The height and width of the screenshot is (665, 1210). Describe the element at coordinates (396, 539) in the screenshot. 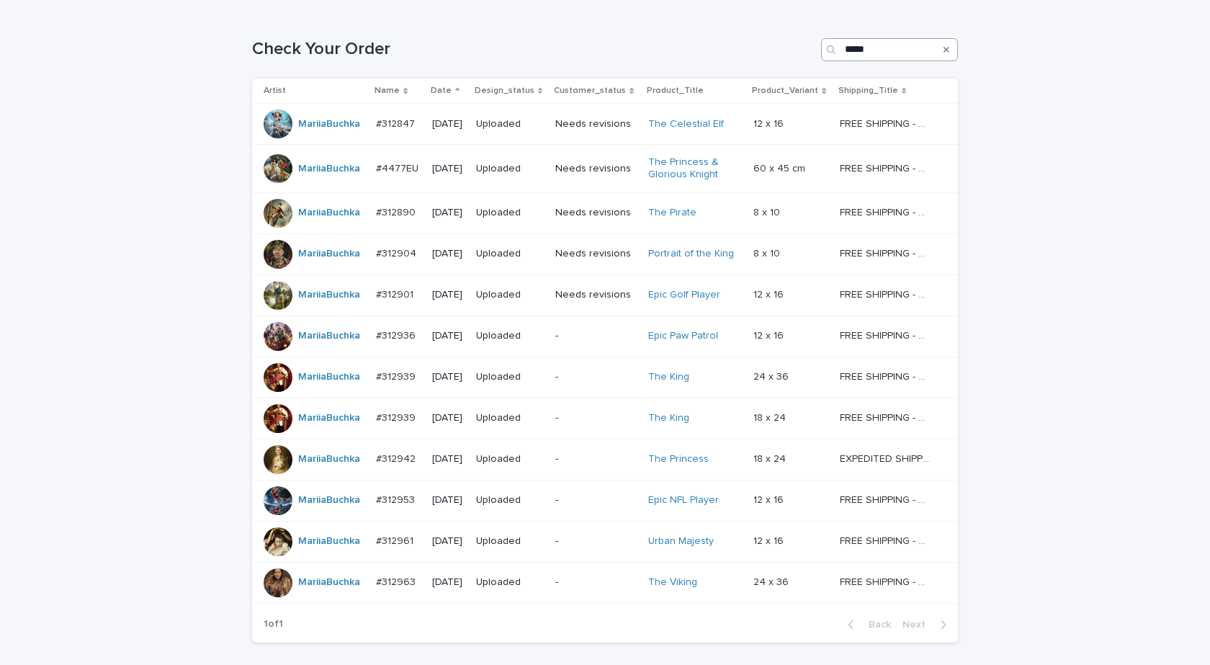

I see `p: #312961` at that location.